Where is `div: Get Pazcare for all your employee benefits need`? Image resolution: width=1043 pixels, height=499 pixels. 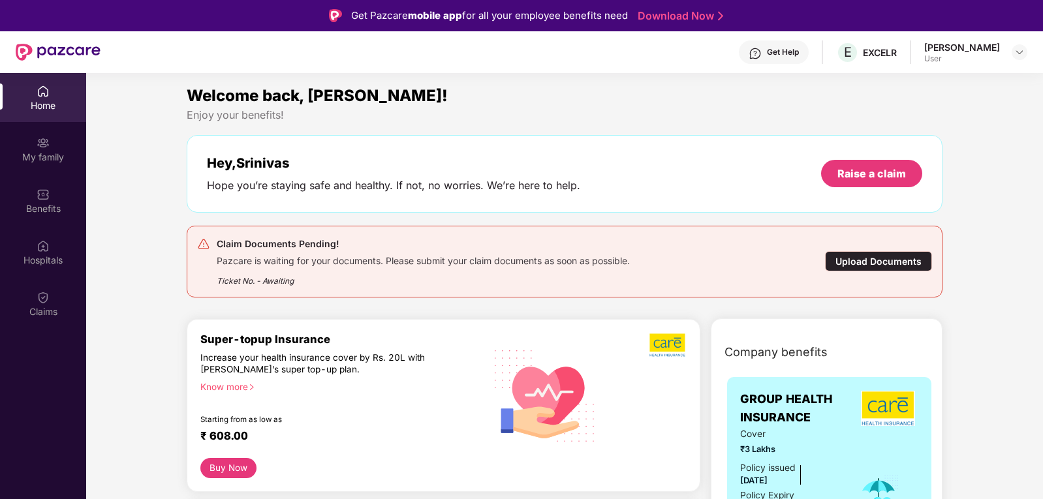 div: Get Pazcare for all your employee benefits need is located at coordinates (489, 16).